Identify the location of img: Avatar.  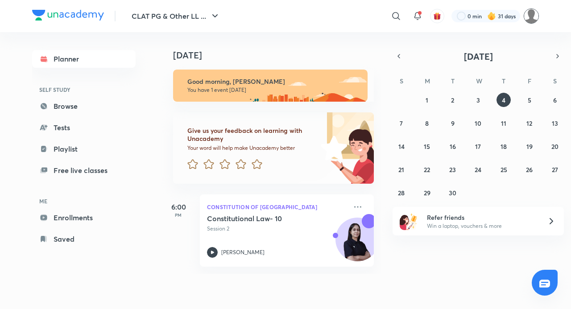
(358, 244).